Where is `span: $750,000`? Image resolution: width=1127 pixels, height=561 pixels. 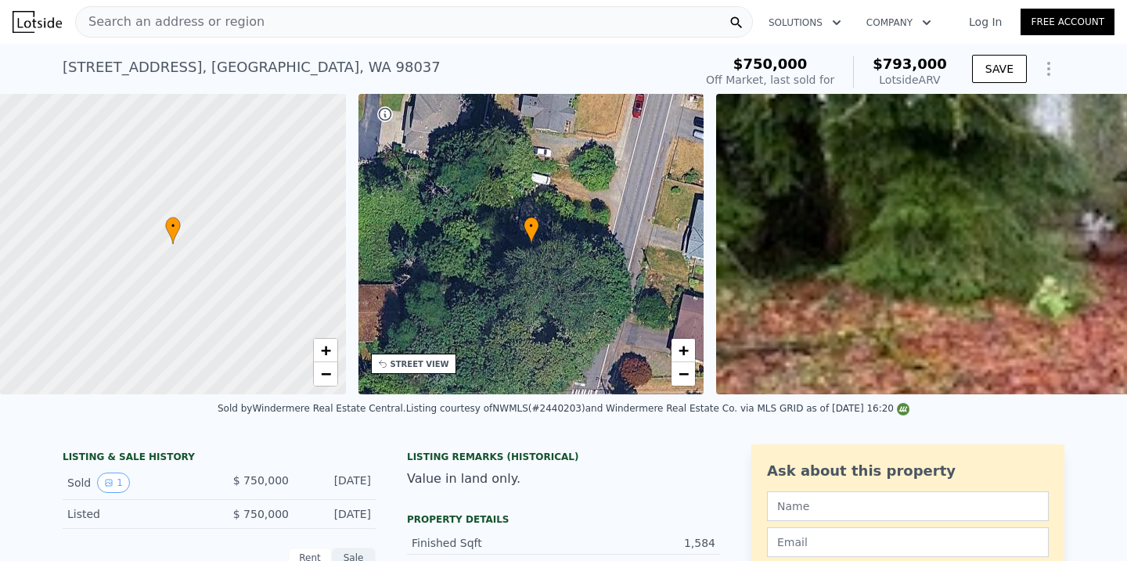
span: $750,000 is located at coordinates (770, 63).